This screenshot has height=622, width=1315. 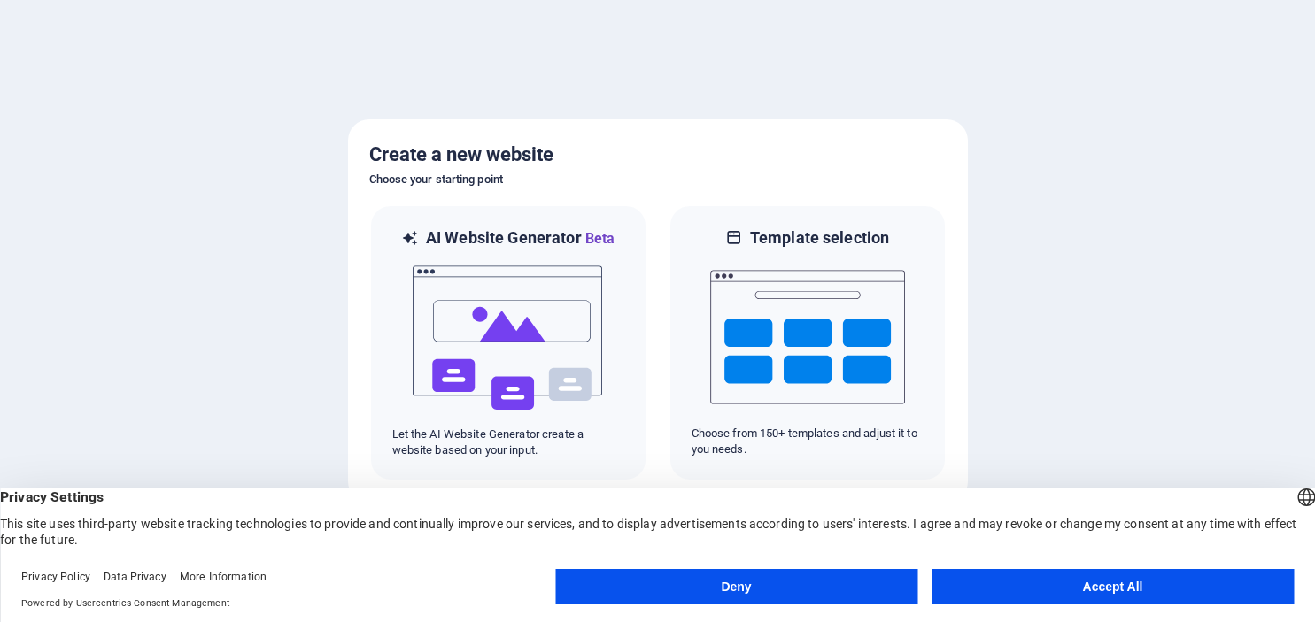 I want to click on h6: AI Website Generator, so click(x=520, y=238).